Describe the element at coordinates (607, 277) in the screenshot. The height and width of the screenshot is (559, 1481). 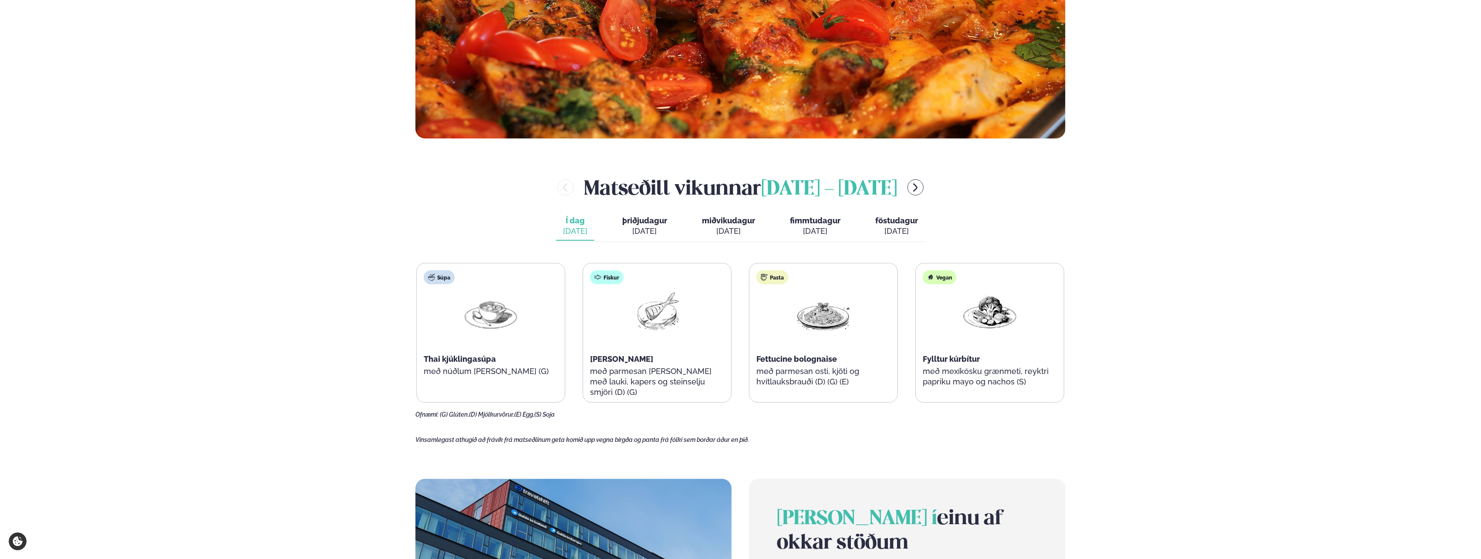
I see `div: Fiskur` at that location.